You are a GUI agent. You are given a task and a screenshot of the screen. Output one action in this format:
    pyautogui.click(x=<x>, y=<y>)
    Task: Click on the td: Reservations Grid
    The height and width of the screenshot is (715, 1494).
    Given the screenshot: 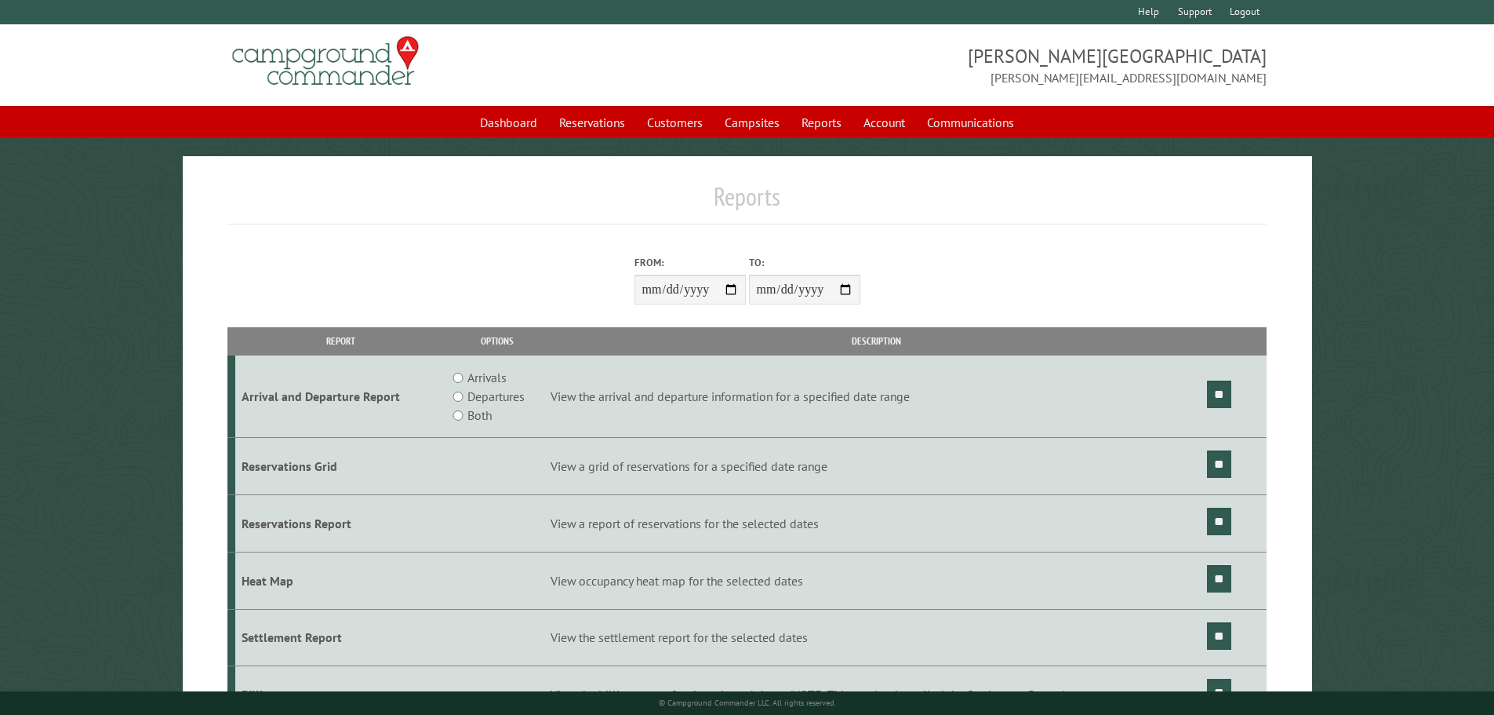 What is the action you would take?
    pyautogui.click(x=340, y=466)
    